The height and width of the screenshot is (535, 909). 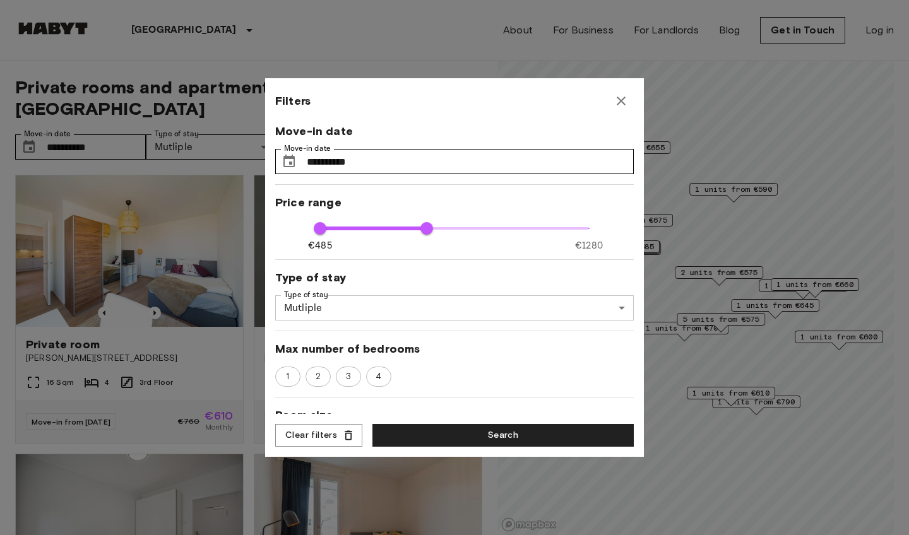 What do you see at coordinates (454, 203) in the screenshot?
I see `span: Price range` at bounding box center [454, 203].